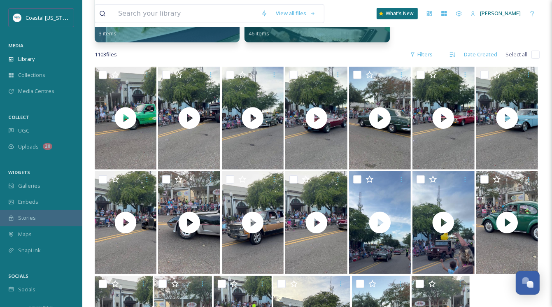  I want to click on span: Select all, so click(516, 54).